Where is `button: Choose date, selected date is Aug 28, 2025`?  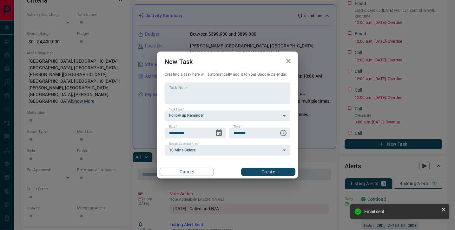 button: Choose date, selected date is Aug 28, 2025 is located at coordinates (219, 133).